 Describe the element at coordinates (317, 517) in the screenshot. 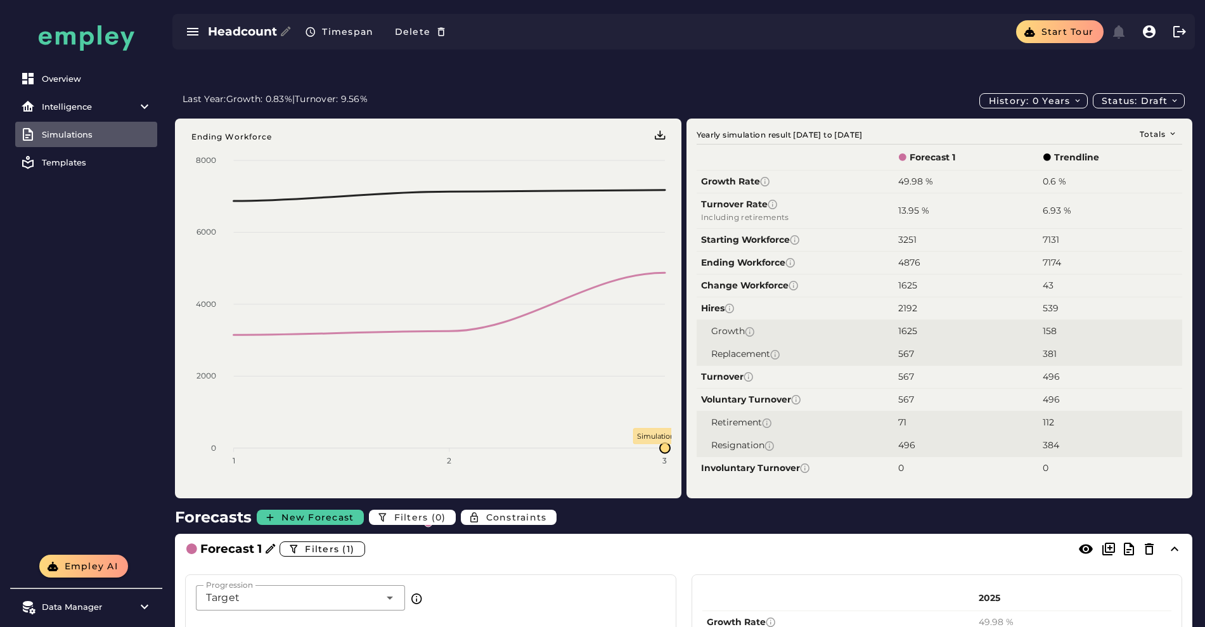

I see `span: New Forecast` at that location.